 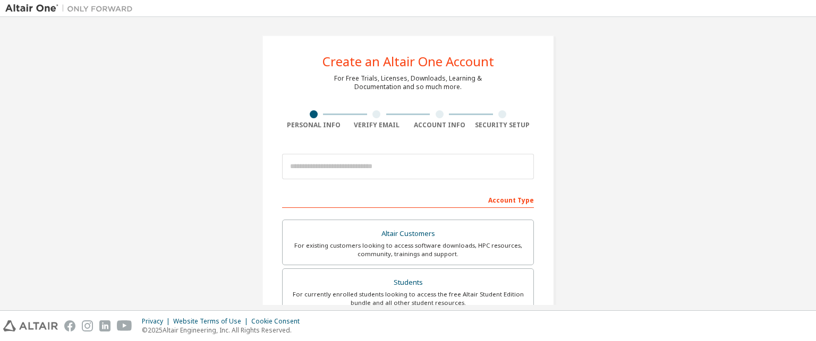 What do you see at coordinates (30, 326) in the screenshot?
I see `img: altair_logo.svg` at bounding box center [30, 326].